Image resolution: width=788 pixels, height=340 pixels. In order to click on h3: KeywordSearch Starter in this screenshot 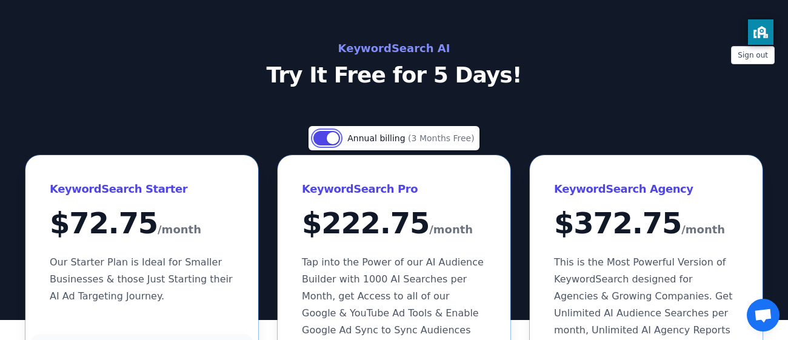, I will do `click(142, 189)`.